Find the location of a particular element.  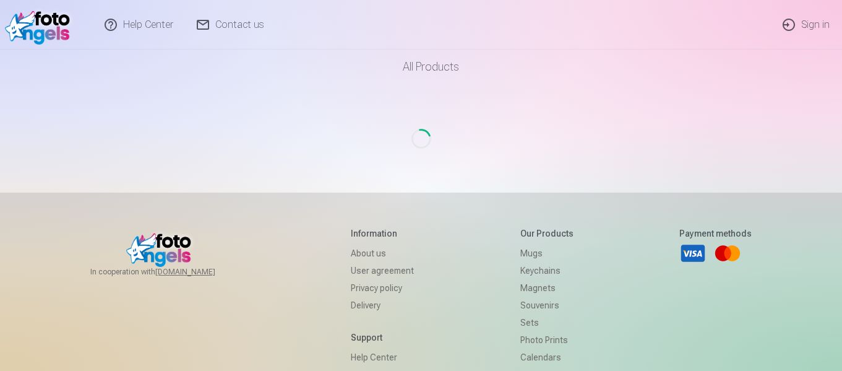

a: Privacy policy is located at coordinates (382, 288).